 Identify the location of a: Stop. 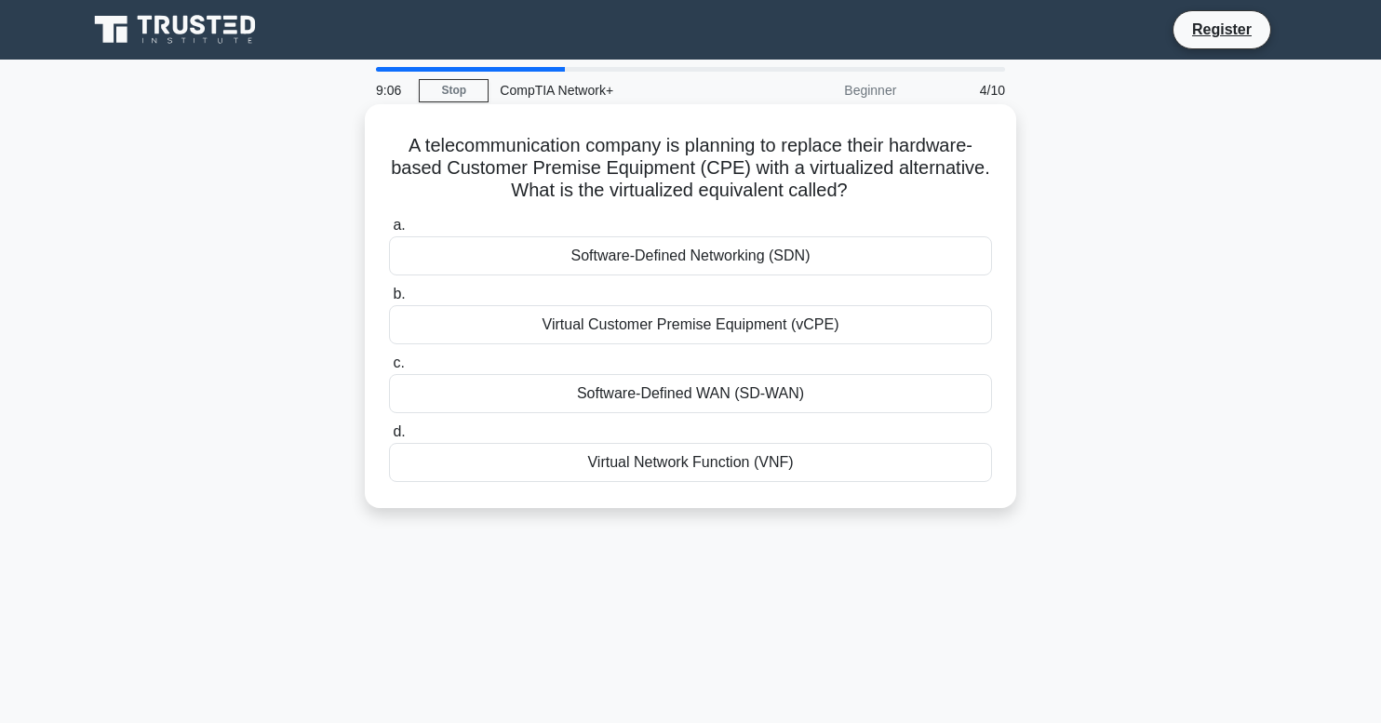
(453, 90).